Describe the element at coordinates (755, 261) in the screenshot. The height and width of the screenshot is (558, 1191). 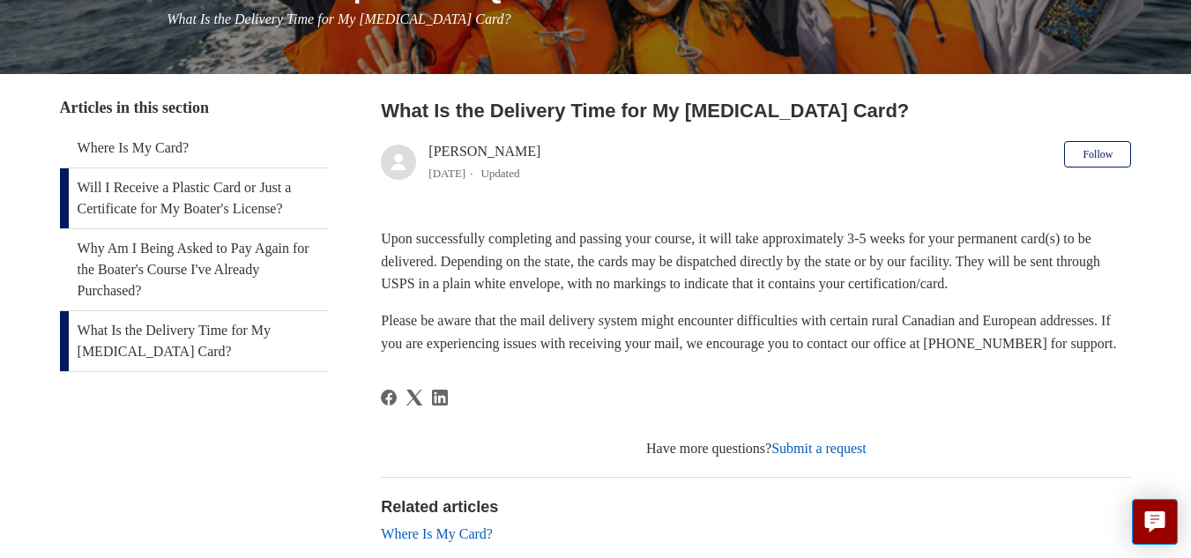
I see `p: Upon successfully completing and passing your course, it will take approximately 3-5 weeks for yo...` at that location.